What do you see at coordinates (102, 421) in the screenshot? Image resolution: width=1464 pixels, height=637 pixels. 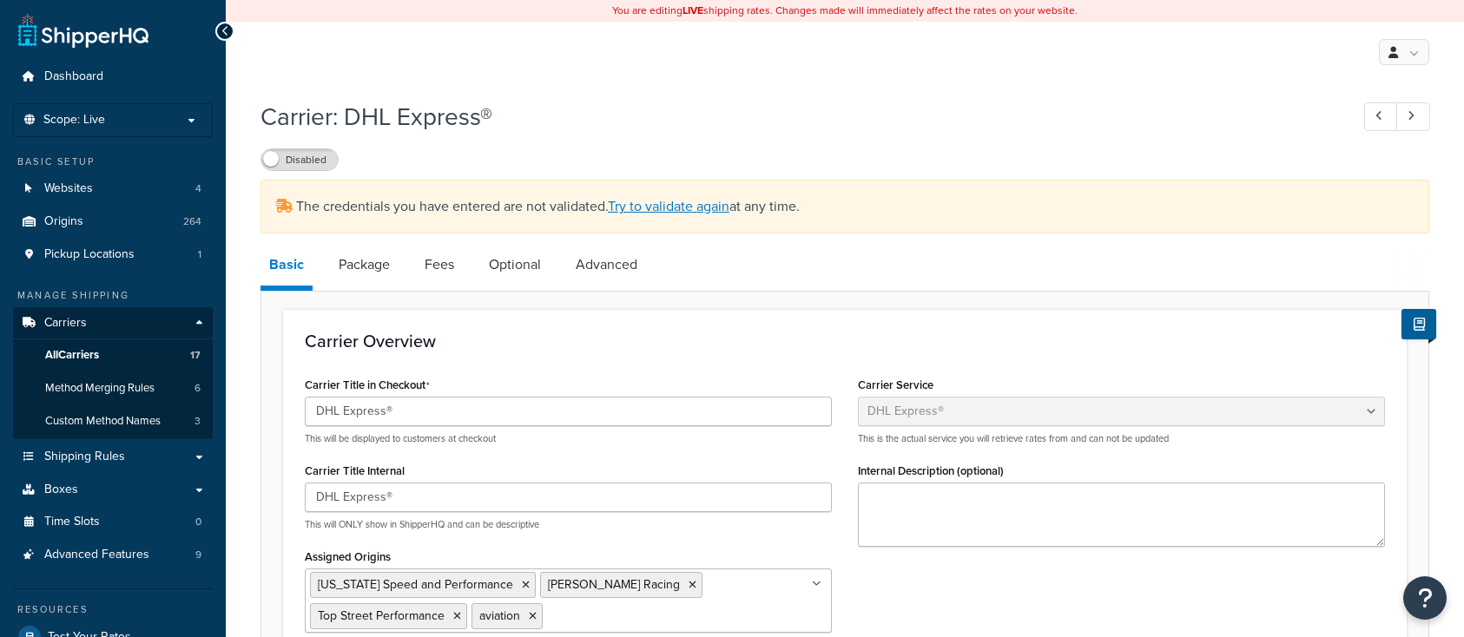 I see `span: Custom Method Names` at bounding box center [102, 421].